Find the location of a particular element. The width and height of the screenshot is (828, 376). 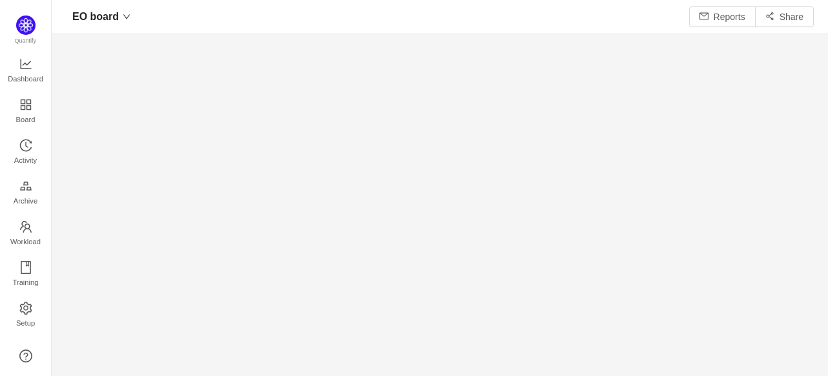

span: Training is located at coordinates (25, 282).